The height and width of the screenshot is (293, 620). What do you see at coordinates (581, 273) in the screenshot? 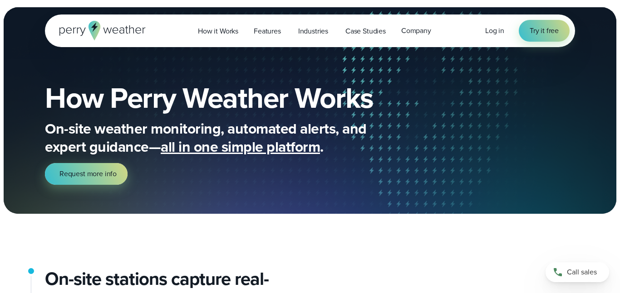
I see `span: Call sales` at bounding box center [581, 273].